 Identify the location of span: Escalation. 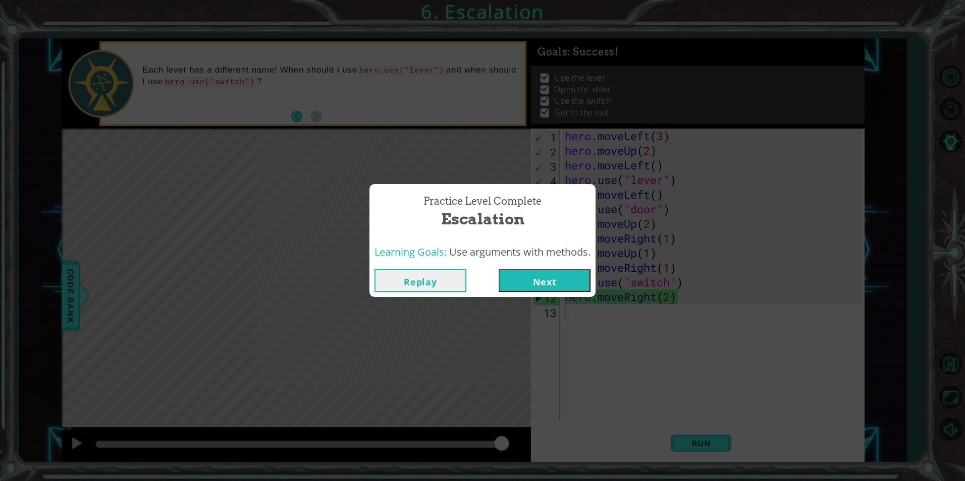
(482, 219).